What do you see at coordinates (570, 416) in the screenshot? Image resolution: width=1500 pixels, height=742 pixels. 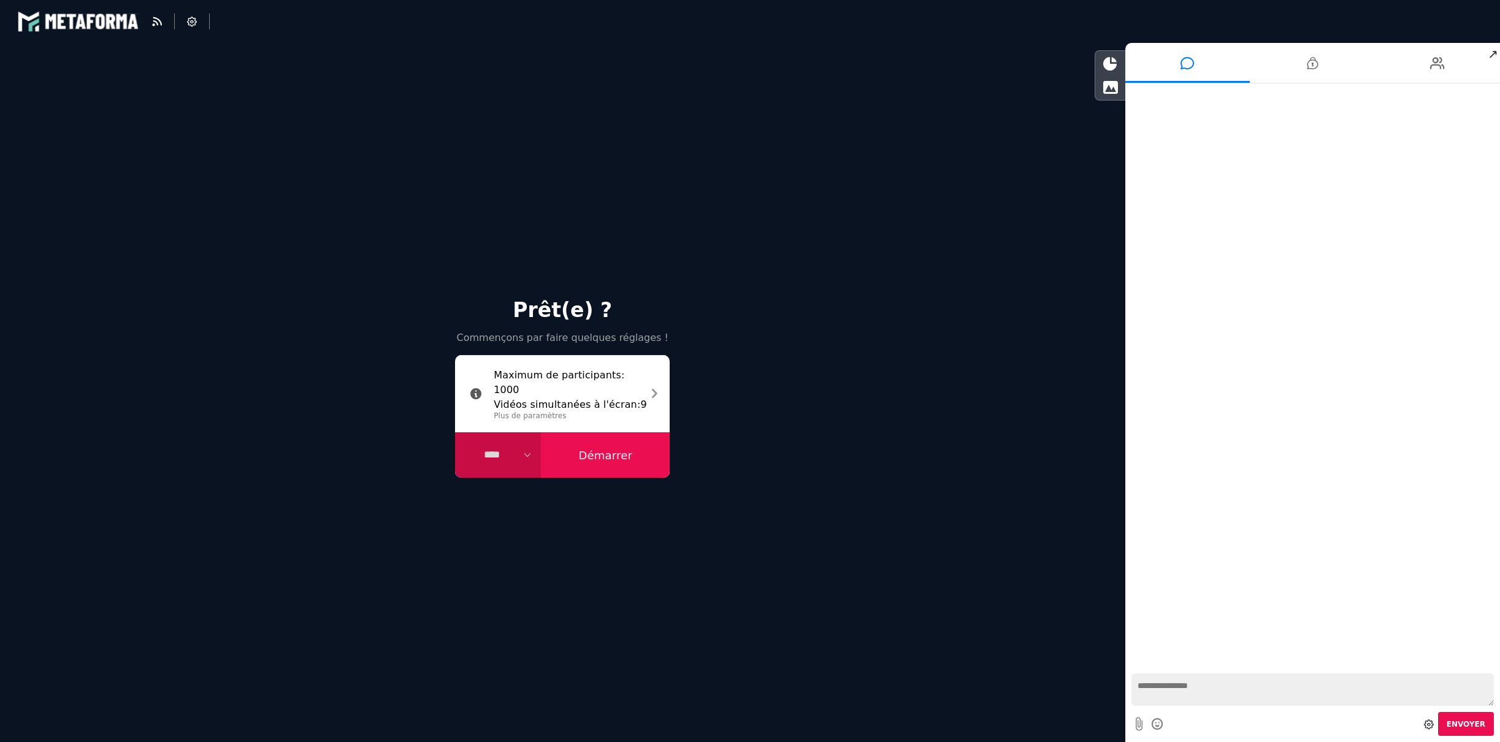 I see `p: Plus de paramètres` at bounding box center [570, 416].